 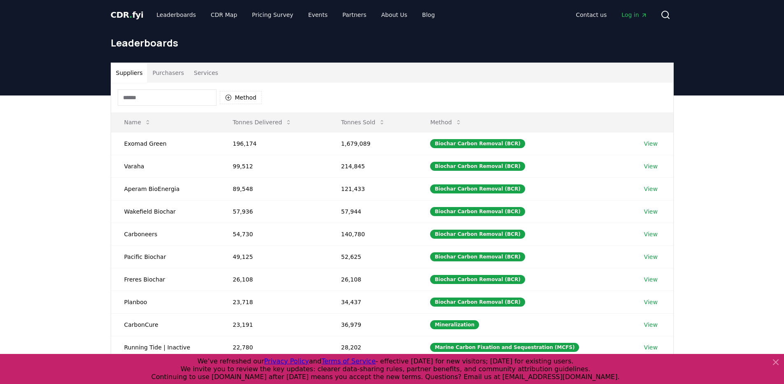 What do you see at coordinates (263, 122) in the screenshot?
I see `button: Tonnes Delivered` at bounding box center [263, 122].